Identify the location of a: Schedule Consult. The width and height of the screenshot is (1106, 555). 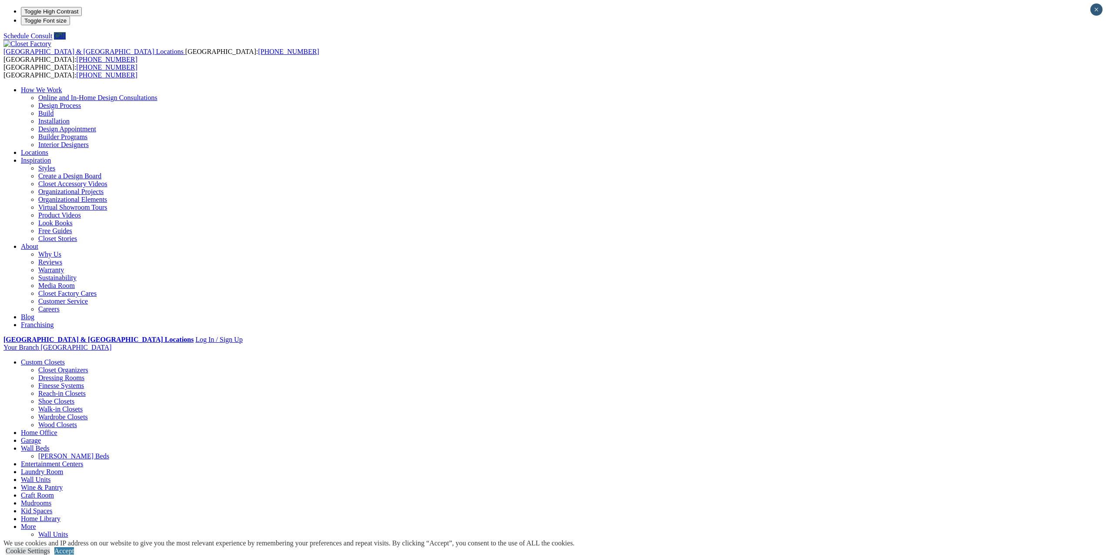
(28, 36).